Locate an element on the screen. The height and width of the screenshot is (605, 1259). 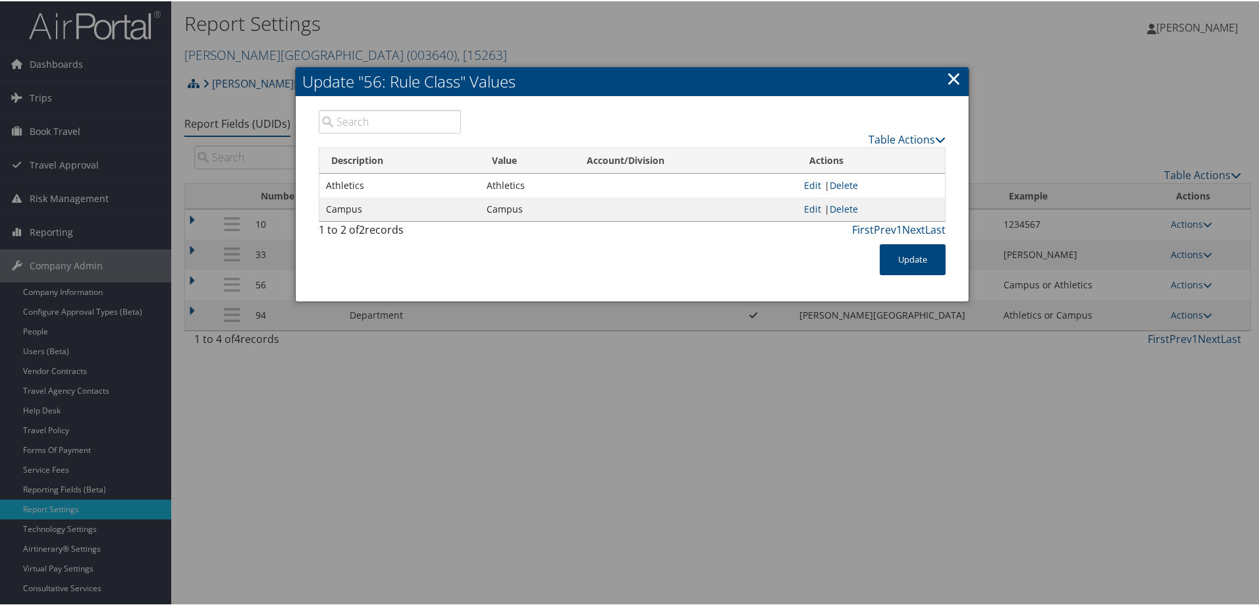
a: 1 is located at coordinates (898, 228).